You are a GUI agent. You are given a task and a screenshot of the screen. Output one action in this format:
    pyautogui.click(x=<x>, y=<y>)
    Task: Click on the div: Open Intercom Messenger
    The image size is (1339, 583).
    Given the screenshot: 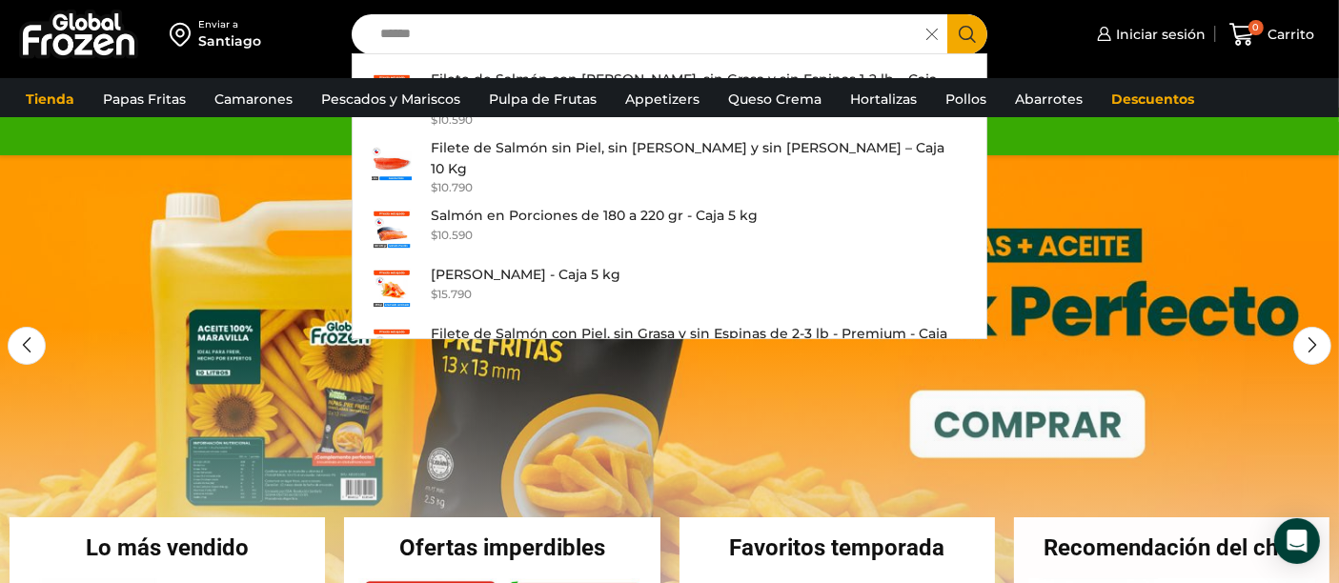 What is the action you would take?
    pyautogui.click(x=1297, y=541)
    